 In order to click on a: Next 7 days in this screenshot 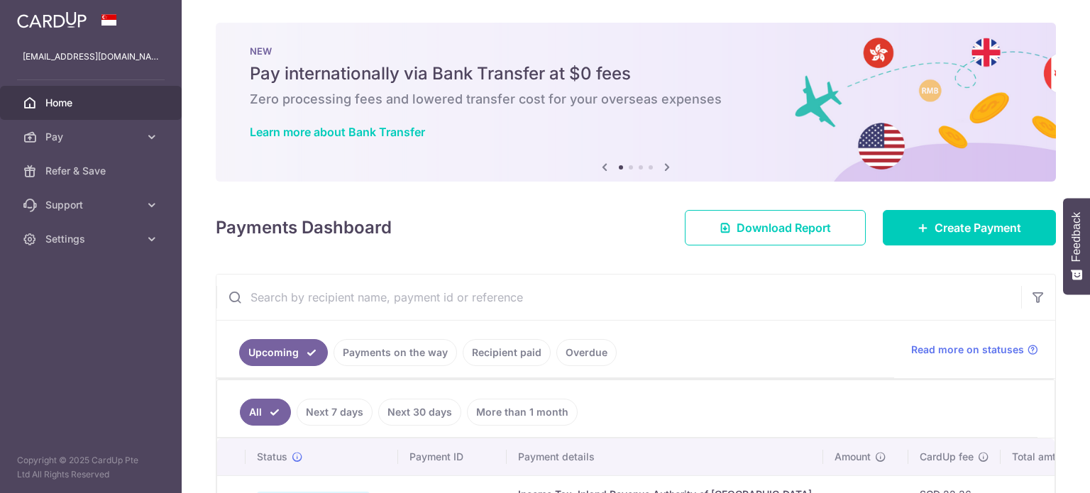, I will do `click(334, 412)`.